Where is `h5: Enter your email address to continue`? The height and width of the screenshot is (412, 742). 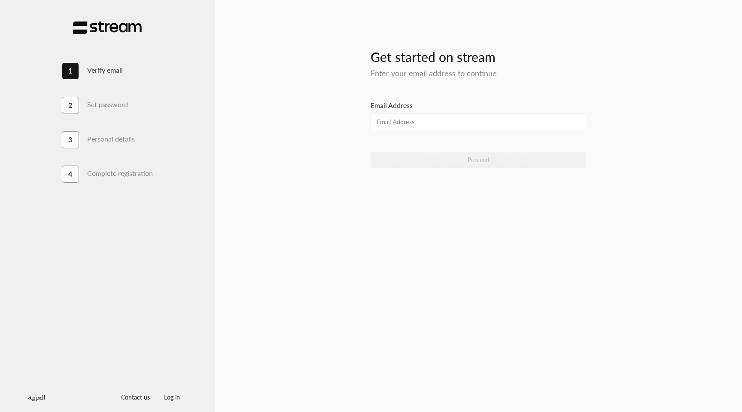
h5: Enter your email address to continue is located at coordinates (479, 73).